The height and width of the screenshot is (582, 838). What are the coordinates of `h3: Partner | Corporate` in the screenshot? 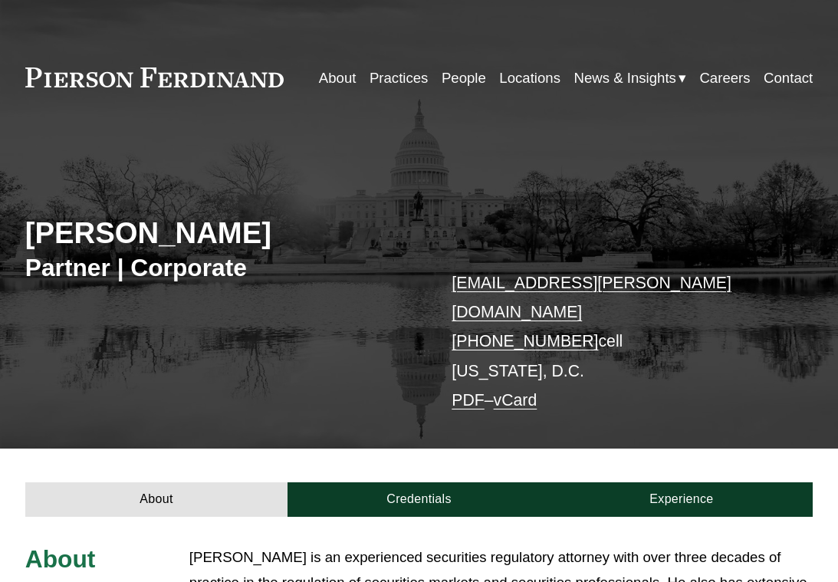 It's located at (222, 268).